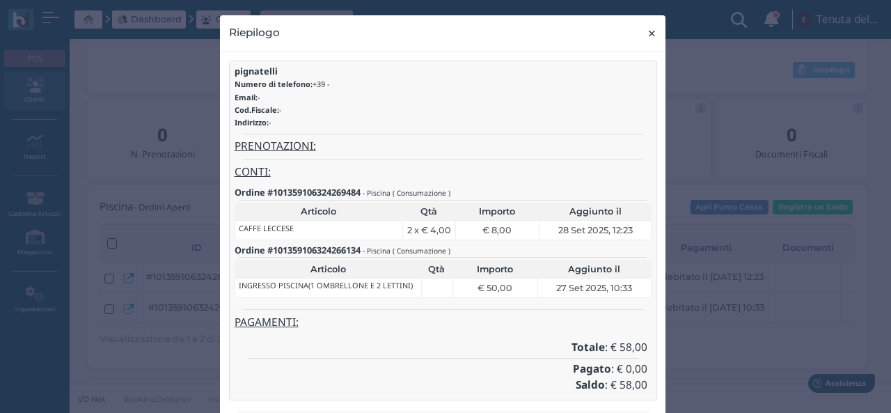 The image size is (891, 413). What do you see at coordinates (594, 288) in the screenshot?
I see `span: 27 Set 2025, 10:33` at bounding box center [594, 288].